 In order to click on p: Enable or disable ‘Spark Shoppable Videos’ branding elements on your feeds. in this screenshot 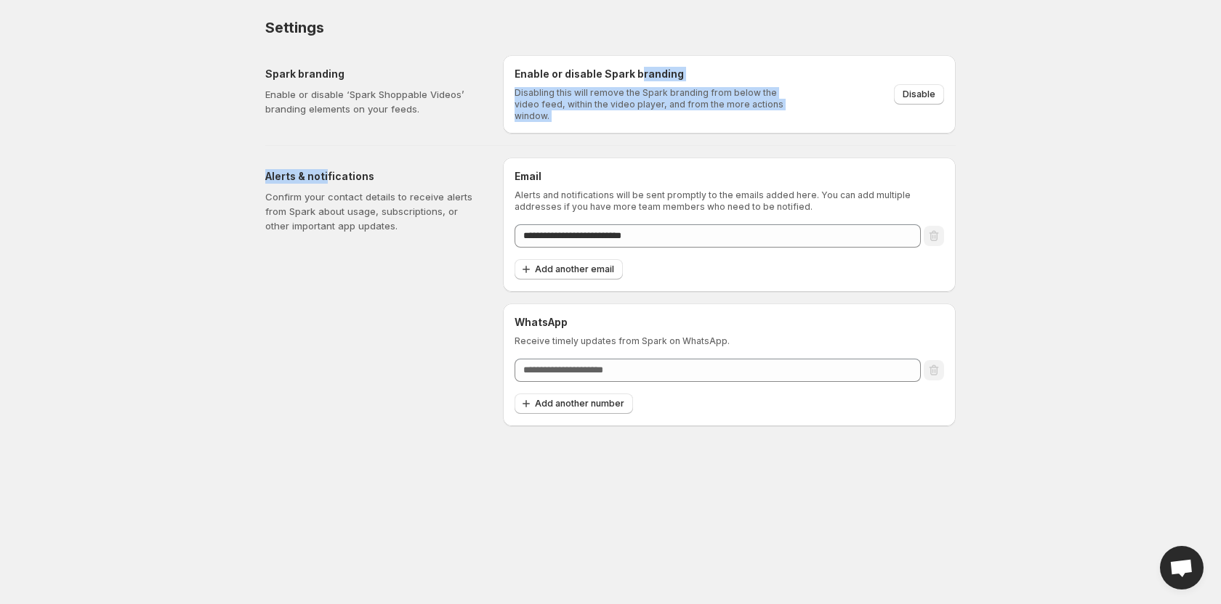, I will do `click(372, 102)`.